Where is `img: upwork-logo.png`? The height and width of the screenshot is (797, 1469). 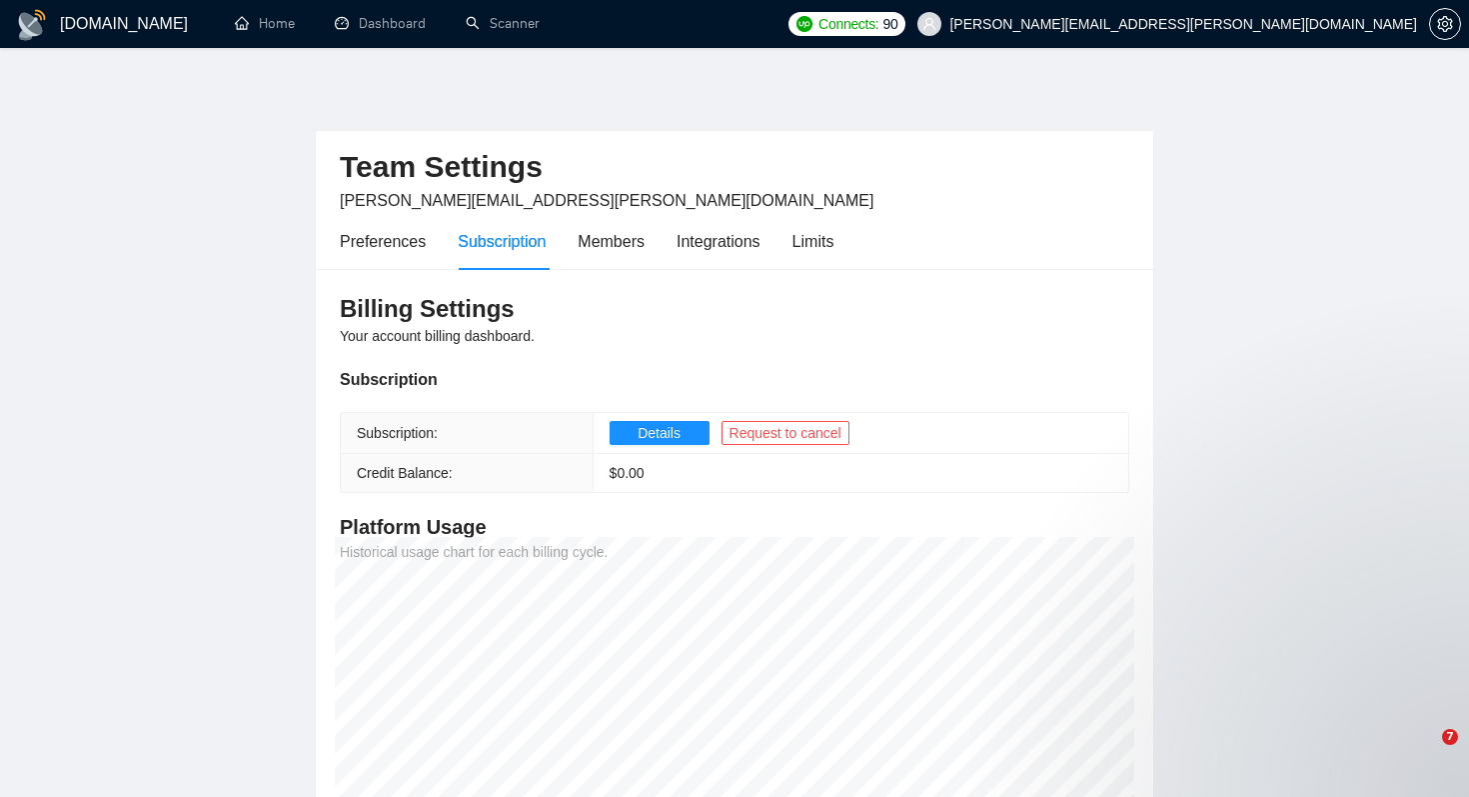
img: upwork-logo.png is located at coordinates (805, 24).